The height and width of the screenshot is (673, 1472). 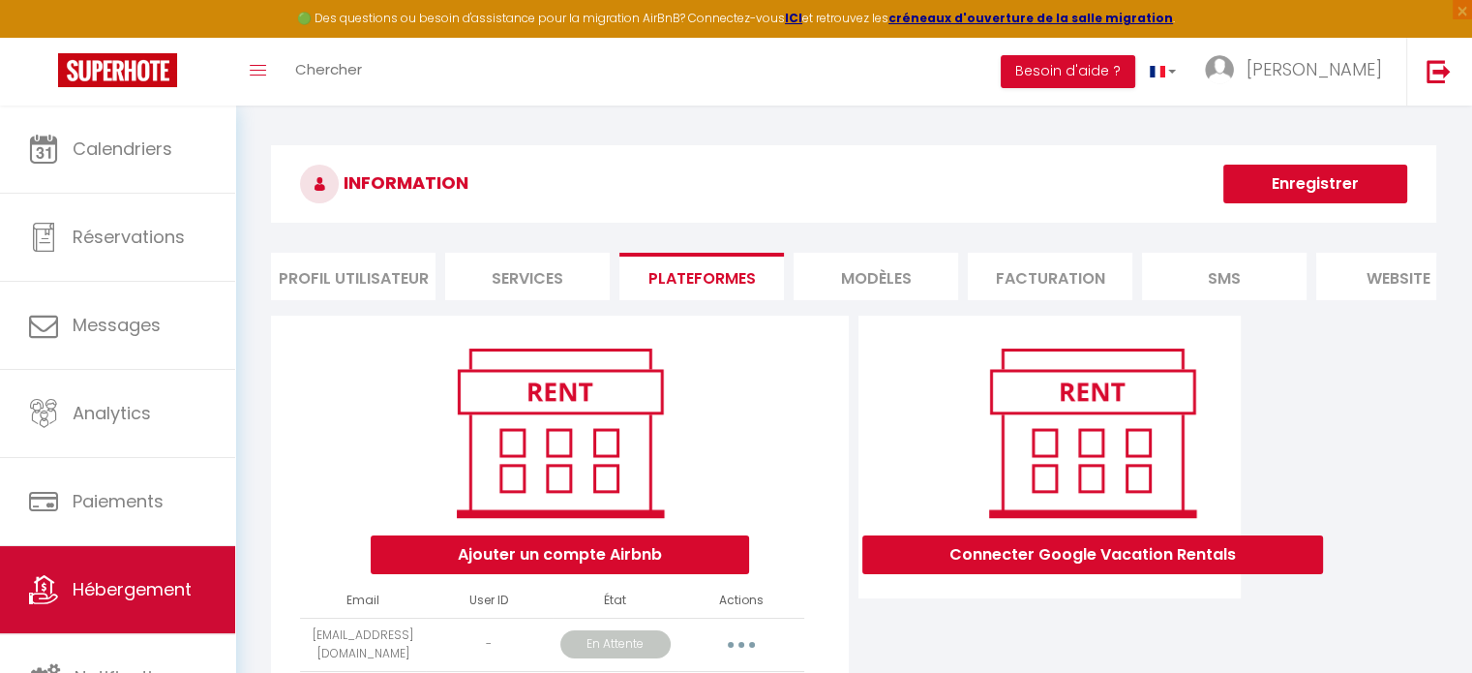 What do you see at coordinates (45, 37) in the screenshot?
I see `button: Ouvrir le widget de chat LiveChat` at bounding box center [45, 37].